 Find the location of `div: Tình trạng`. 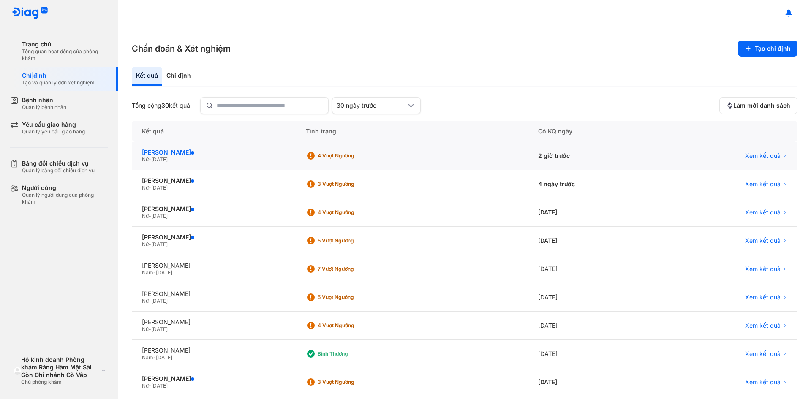

div: Tình trạng is located at coordinates (412, 131).